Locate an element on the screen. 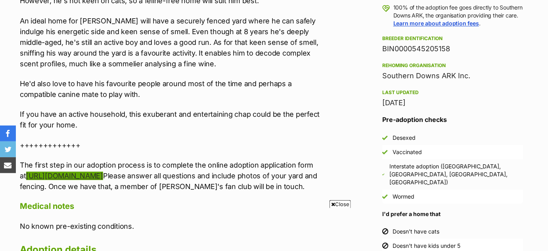  a: Learn more about adoption fees is located at coordinates (436, 23).